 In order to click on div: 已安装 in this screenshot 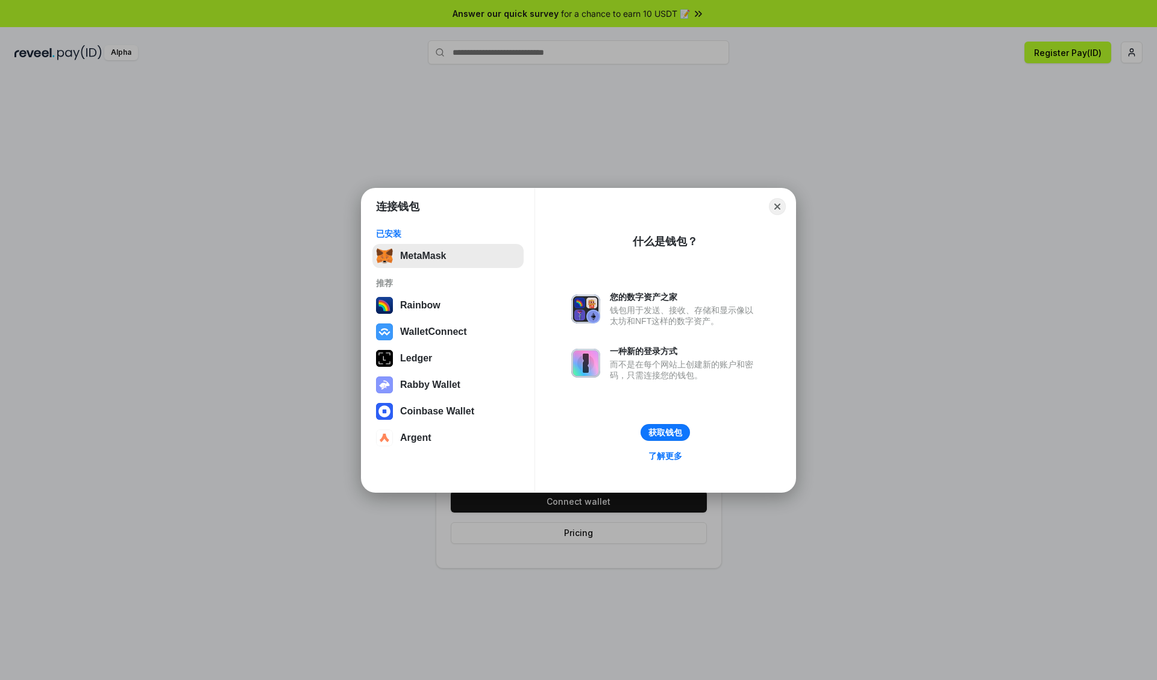, I will do `click(448, 234)`.